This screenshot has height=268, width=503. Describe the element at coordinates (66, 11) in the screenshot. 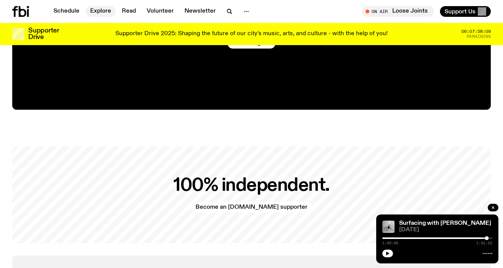

I see `a: Schedule` at that location.